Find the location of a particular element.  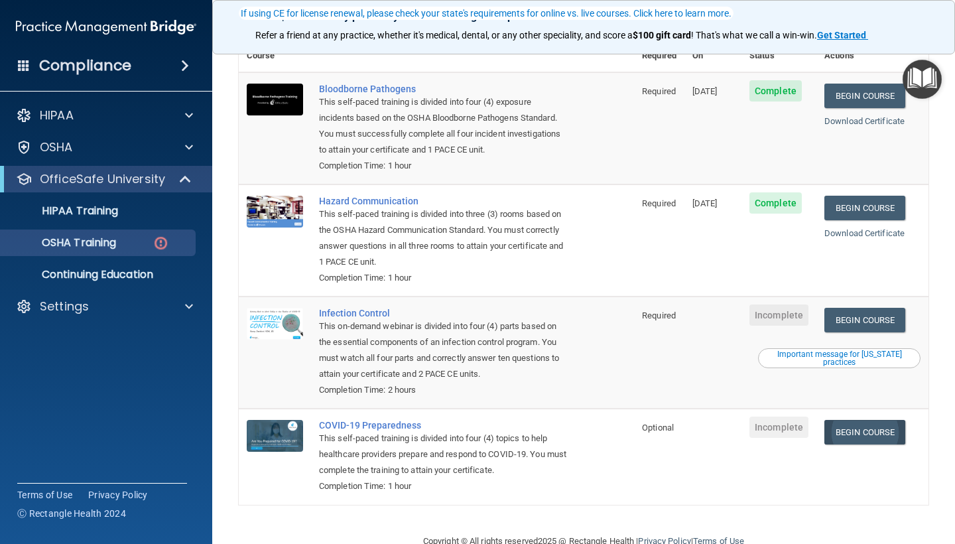

a: HIPAA is located at coordinates (104, 115).